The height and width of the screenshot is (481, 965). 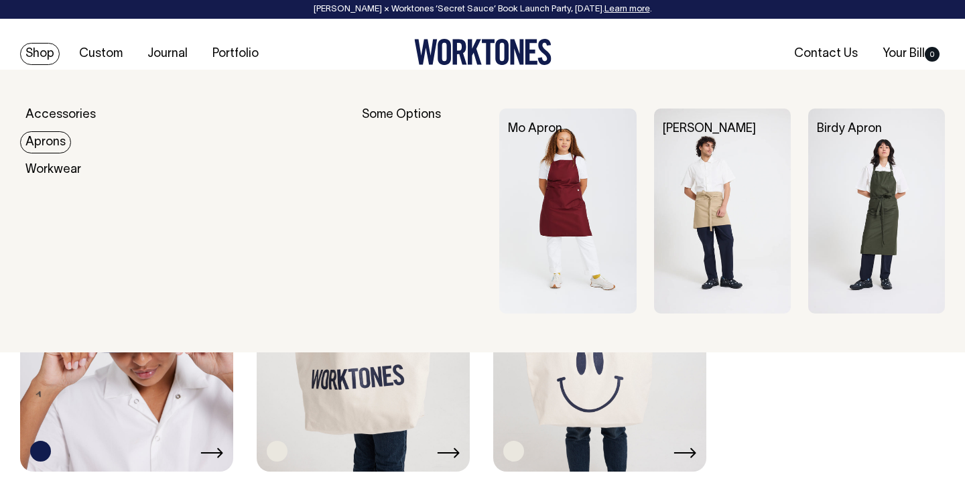 I want to click on a: Journal, so click(x=167, y=54).